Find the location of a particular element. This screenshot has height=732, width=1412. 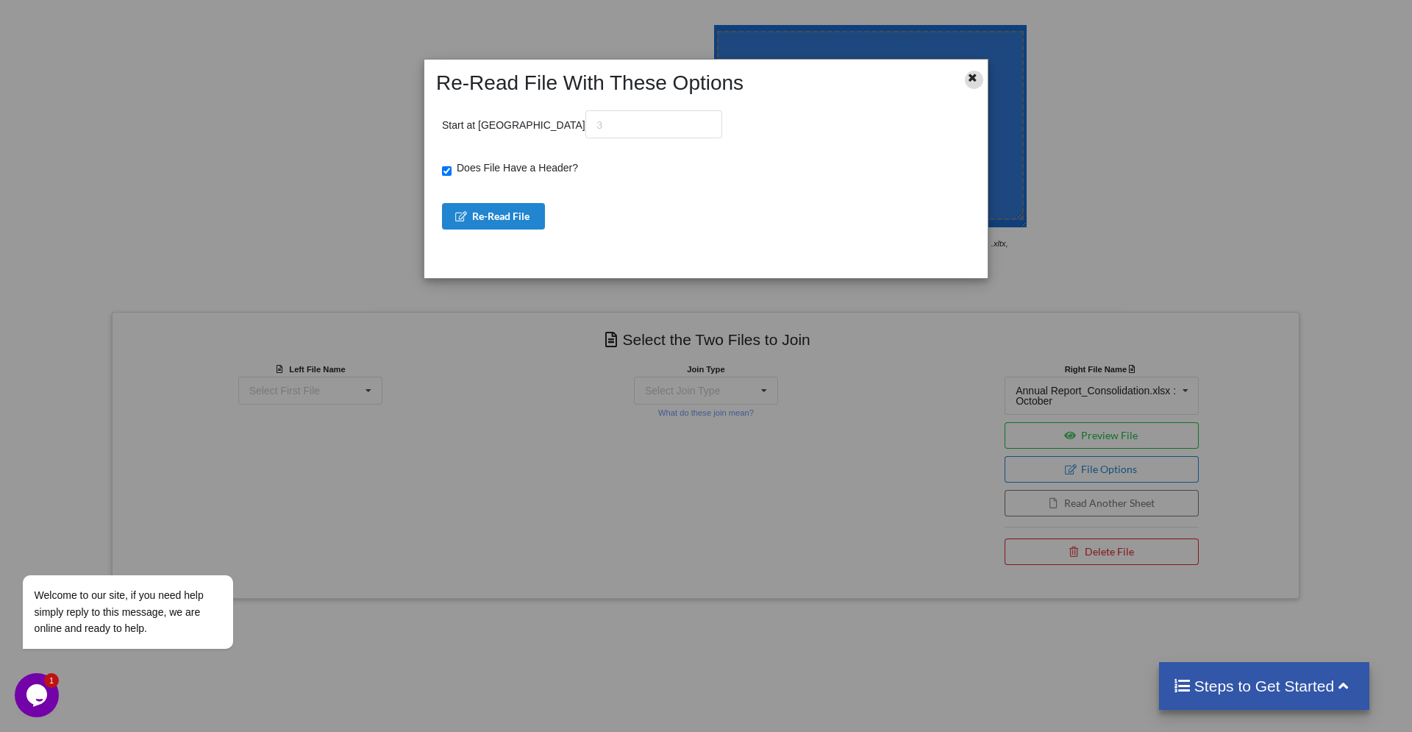

h2: Re-Read File With These Options is located at coordinates (682, 83).